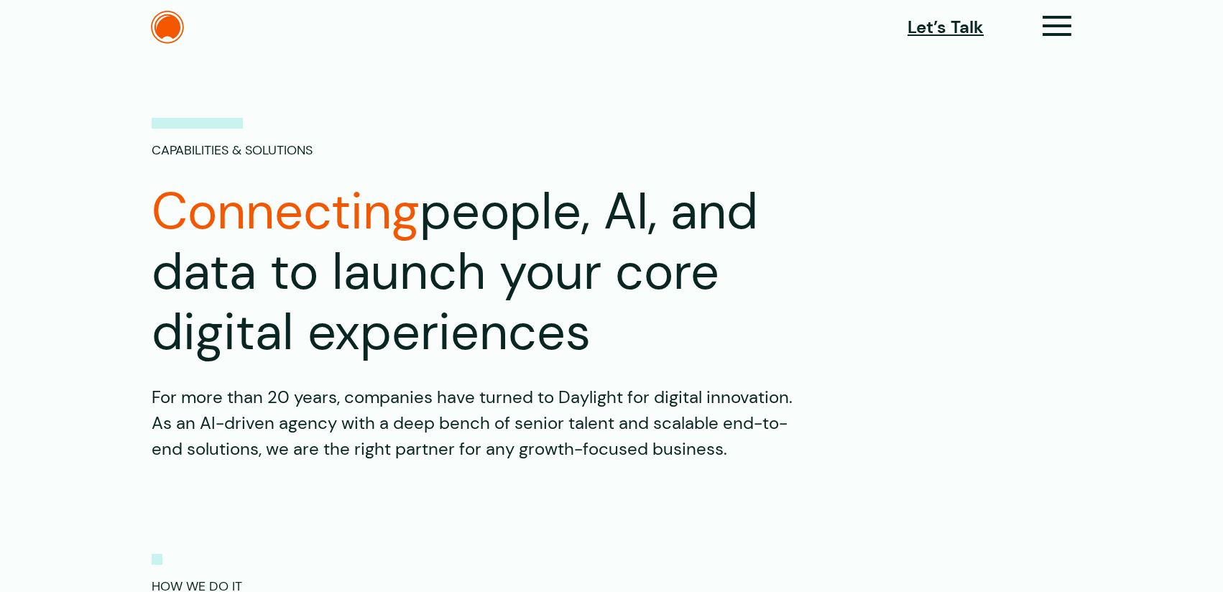 The height and width of the screenshot is (592, 1223). What do you see at coordinates (167, 27) in the screenshot?
I see `a: The Daylight Studio Logo` at bounding box center [167, 27].